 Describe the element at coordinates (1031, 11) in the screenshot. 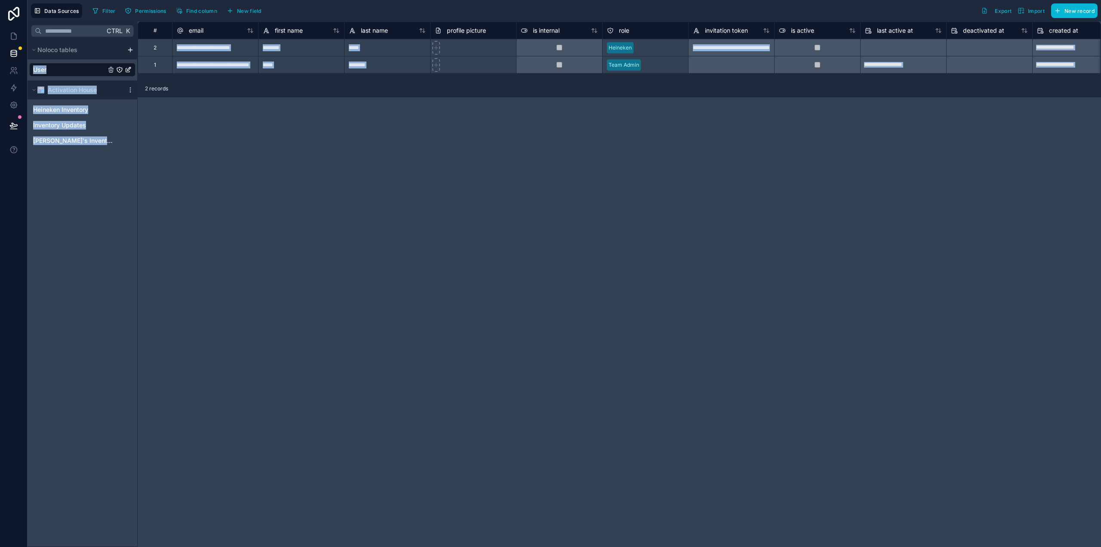

I see `button: Import` at that location.